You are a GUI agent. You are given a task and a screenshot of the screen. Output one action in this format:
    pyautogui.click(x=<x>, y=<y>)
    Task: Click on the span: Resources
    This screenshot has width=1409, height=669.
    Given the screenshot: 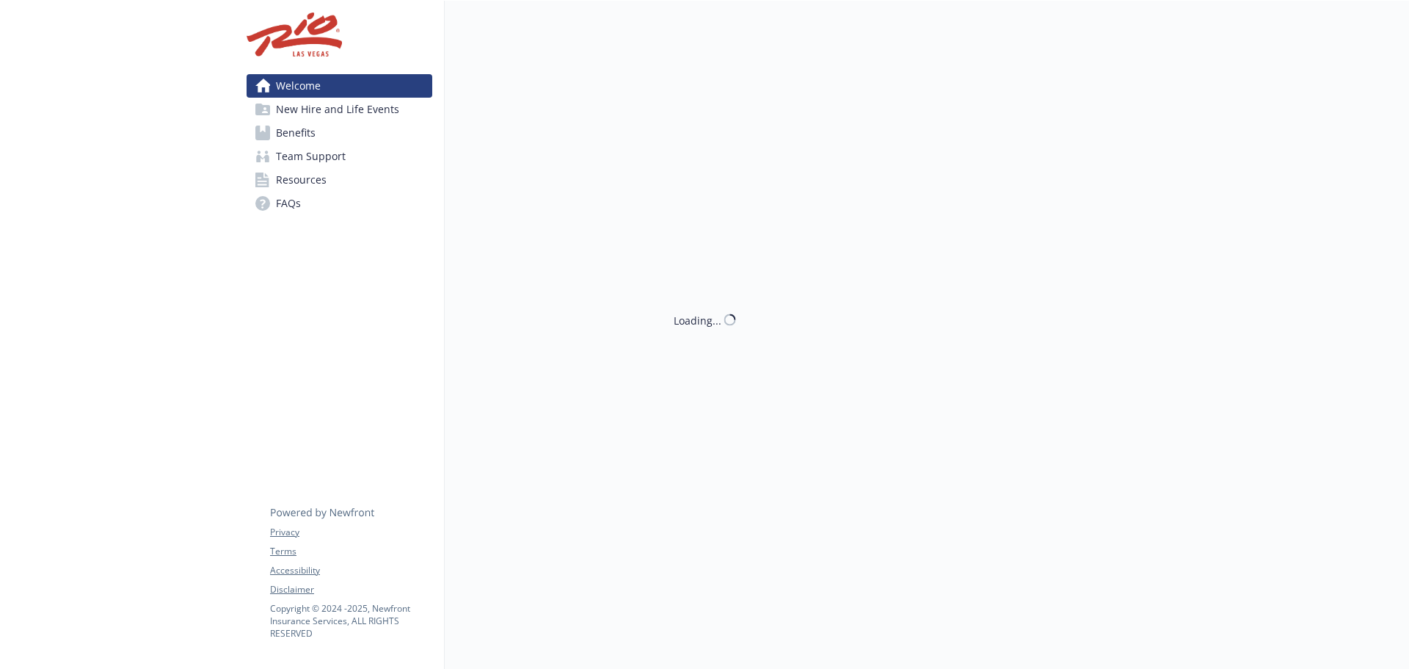 What is the action you would take?
    pyautogui.click(x=301, y=180)
    